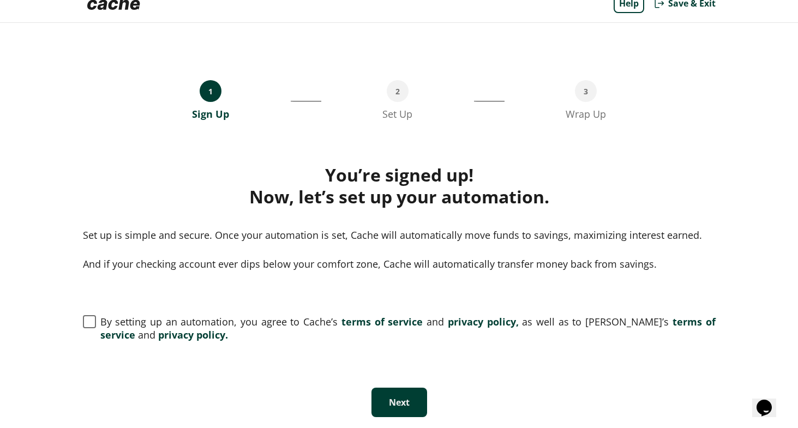  Describe the element at coordinates (481, 322) in the screenshot. I see `a: privacy policy,` at that location.